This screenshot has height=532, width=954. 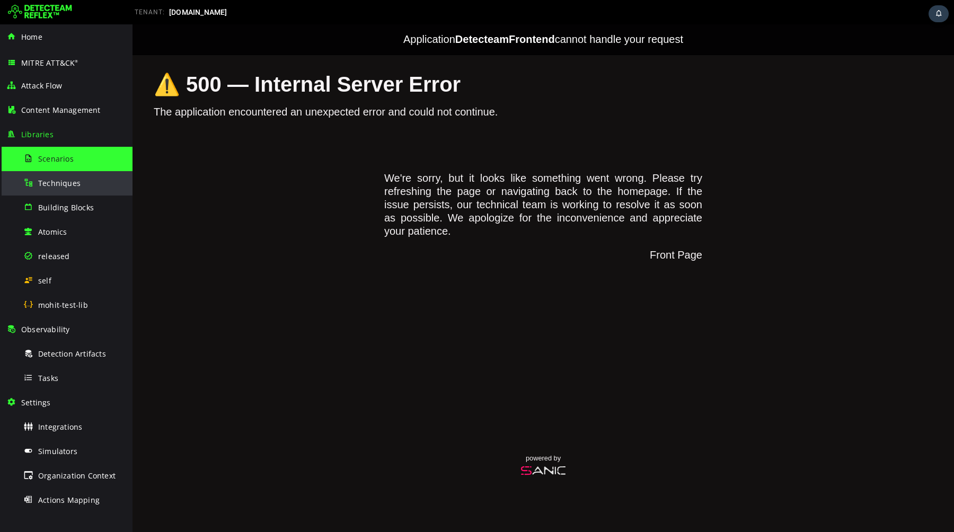 What do you see at coordinates (36, 402) in the screenshot?
I see `span: Settings` at bounding box center [36, 402].